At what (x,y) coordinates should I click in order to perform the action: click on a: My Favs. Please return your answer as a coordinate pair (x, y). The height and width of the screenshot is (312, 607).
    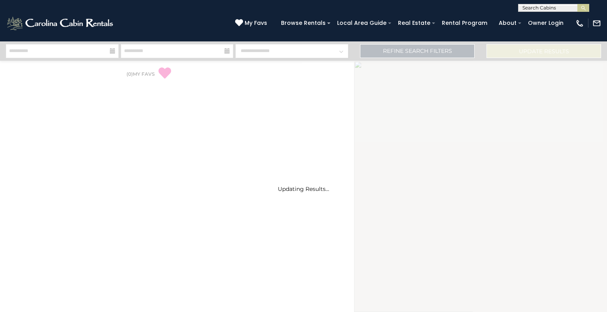
    Looking at the image, I should click on (252, 23).